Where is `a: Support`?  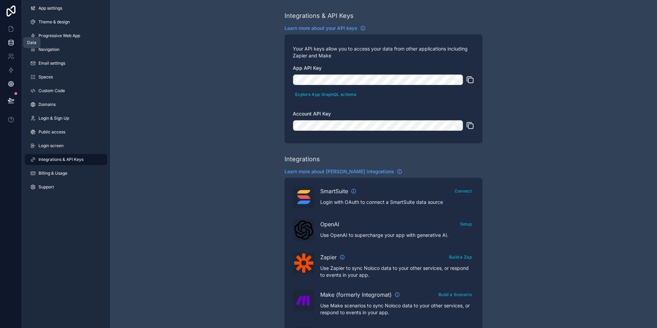 a: Support is located at coordinates (66, 187).